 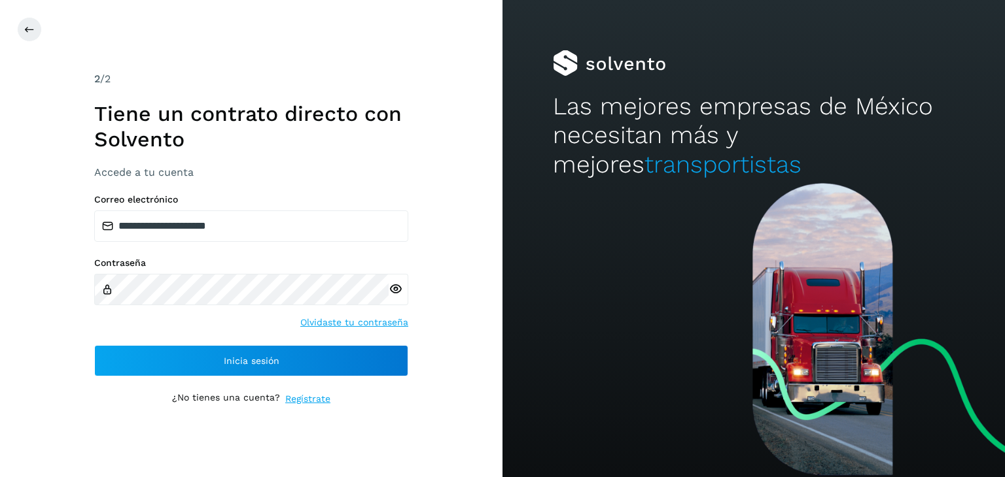 I want to click on a: Olvidaste tu contraseña, so click(x=354, y=322).